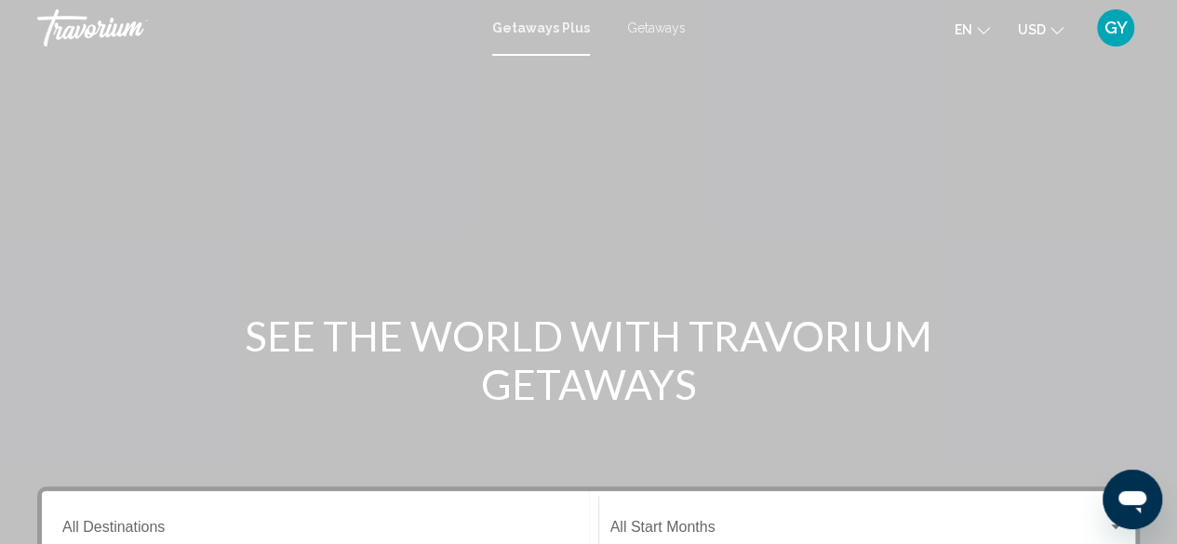 Image resolution: width=1177 pixels, height=544 pixels. What do you see at coordinates (1032, 30) in the screenshot?
I see `span: USD` at bounding box center [1032, 30].